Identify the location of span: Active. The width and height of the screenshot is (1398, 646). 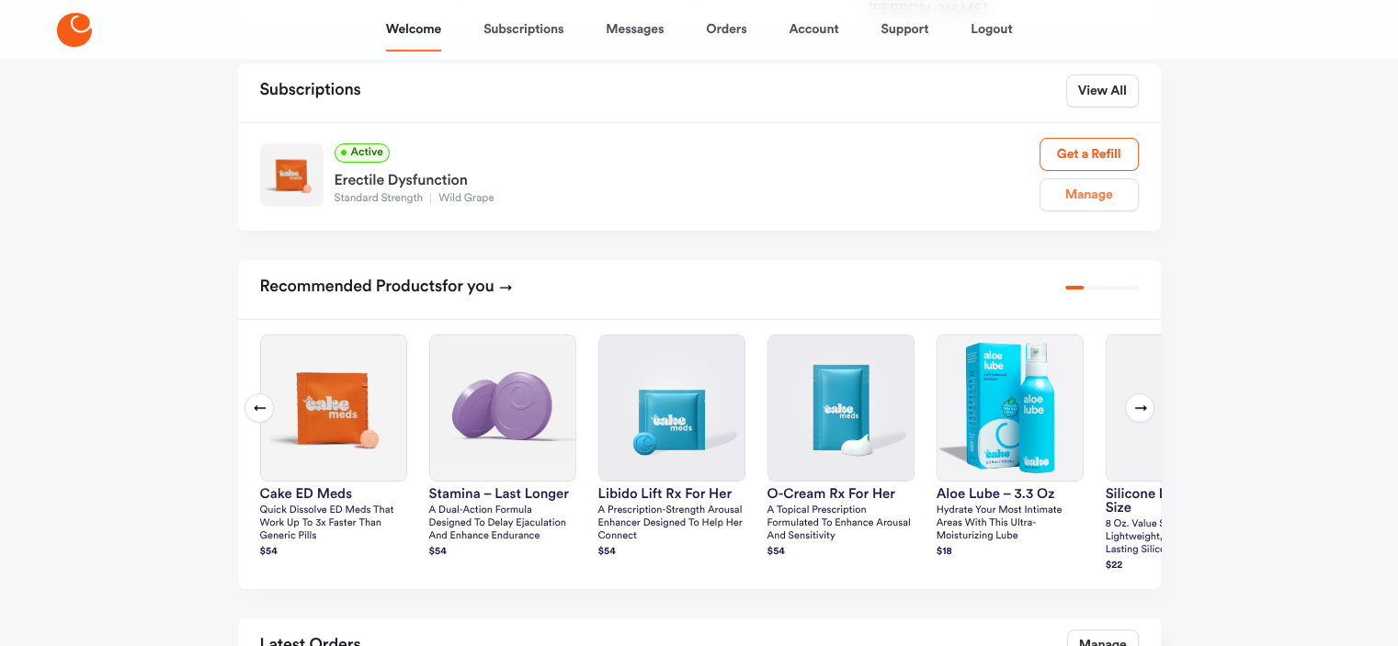
(362, 153).